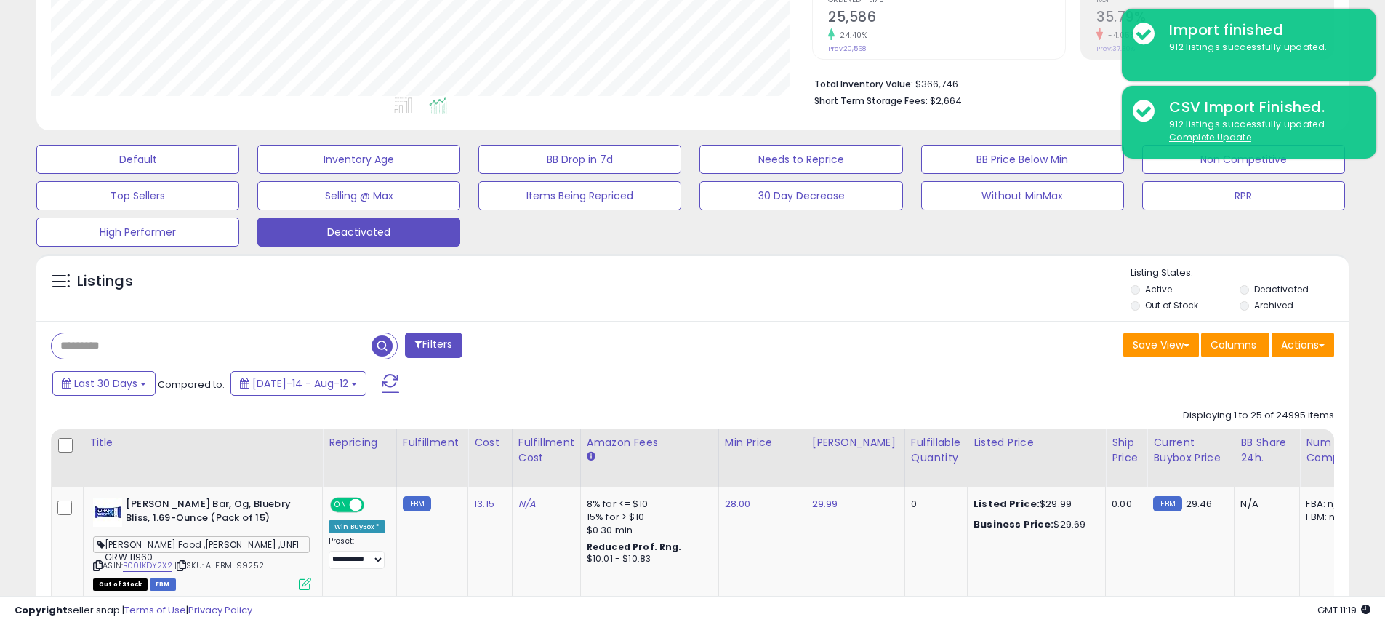 The height and width of the screenshot is (625, 1385). What do you see at coordinates (1265, 504) in the screenshot?
I see `div: N/A` at bounding box center [1265, 504].